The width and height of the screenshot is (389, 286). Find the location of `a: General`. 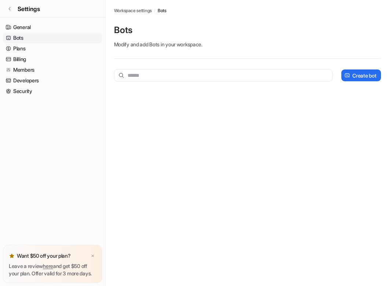

a: General is located at coordinates (52, 27).